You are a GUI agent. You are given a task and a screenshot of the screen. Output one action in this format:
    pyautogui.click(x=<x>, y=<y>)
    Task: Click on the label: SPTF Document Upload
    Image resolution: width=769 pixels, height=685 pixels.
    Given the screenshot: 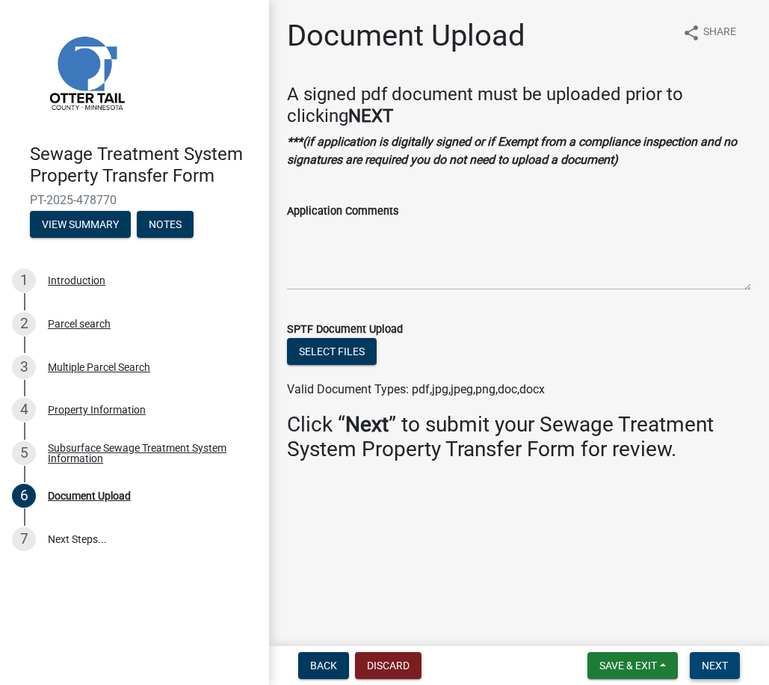 What is the action you would take?
    pyautogui.click(x=345, y=330)
    